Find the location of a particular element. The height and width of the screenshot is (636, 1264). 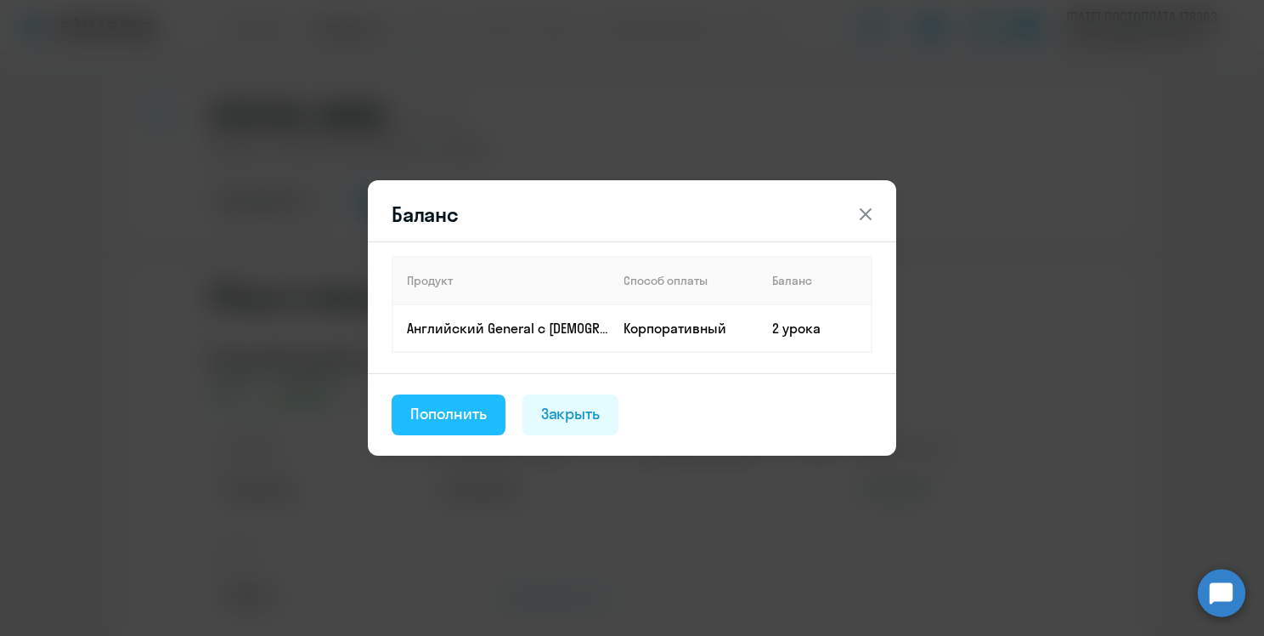

div: Закрыть is located at coordinates (571, 414).